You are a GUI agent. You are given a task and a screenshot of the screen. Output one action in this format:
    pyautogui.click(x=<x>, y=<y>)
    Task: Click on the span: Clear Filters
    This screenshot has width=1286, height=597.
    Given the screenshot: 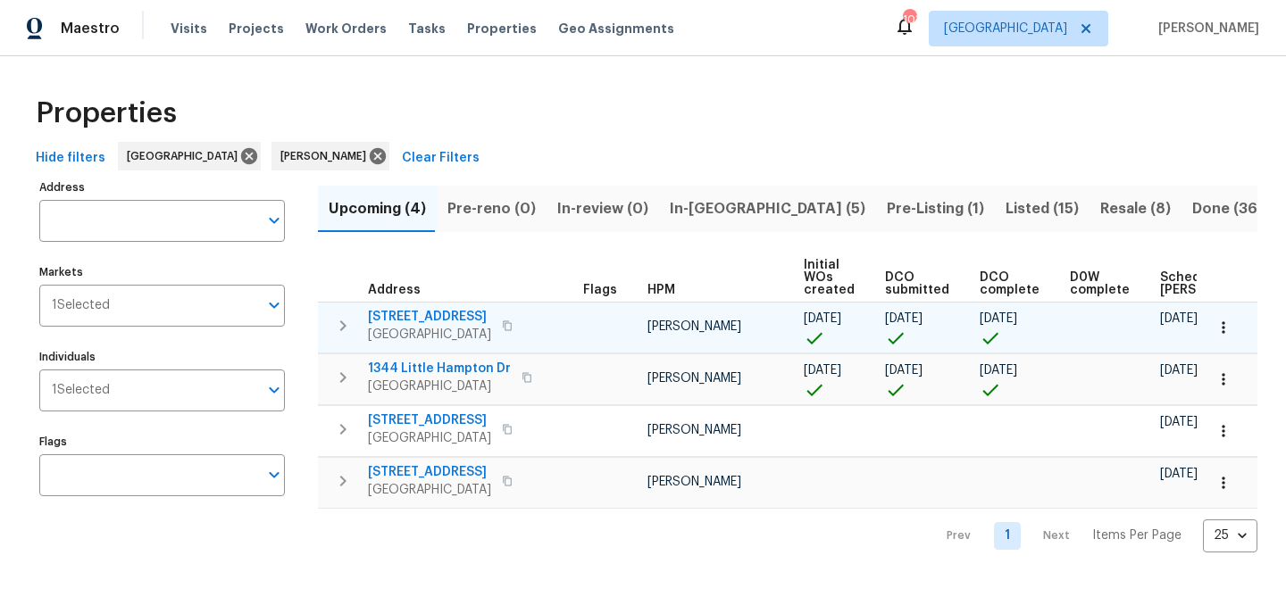 What is the action you would take?
    pyautogui.click(x=440, y=158)
    